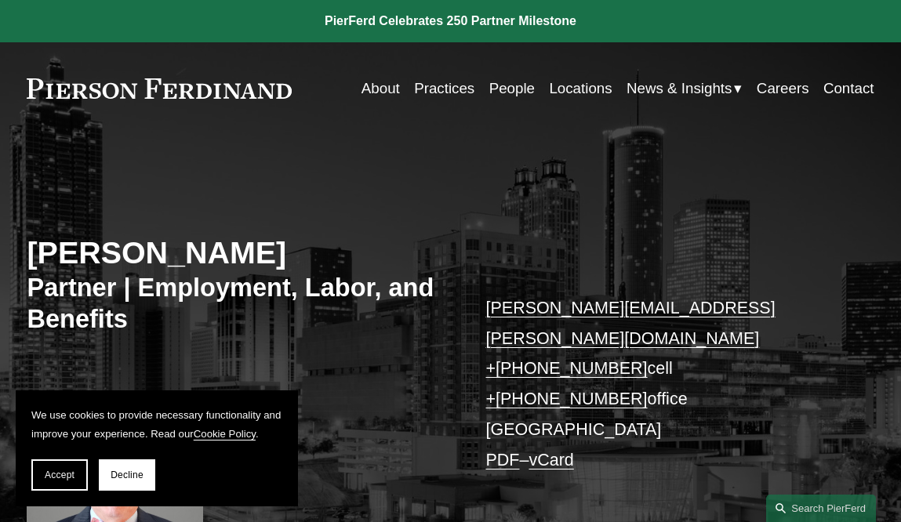 The height and width of the screenshot is (522, 901). What do you see at coordinates (127, 475) in the screenshot?
I see `button: Decline` at bounding box center [127, 475].